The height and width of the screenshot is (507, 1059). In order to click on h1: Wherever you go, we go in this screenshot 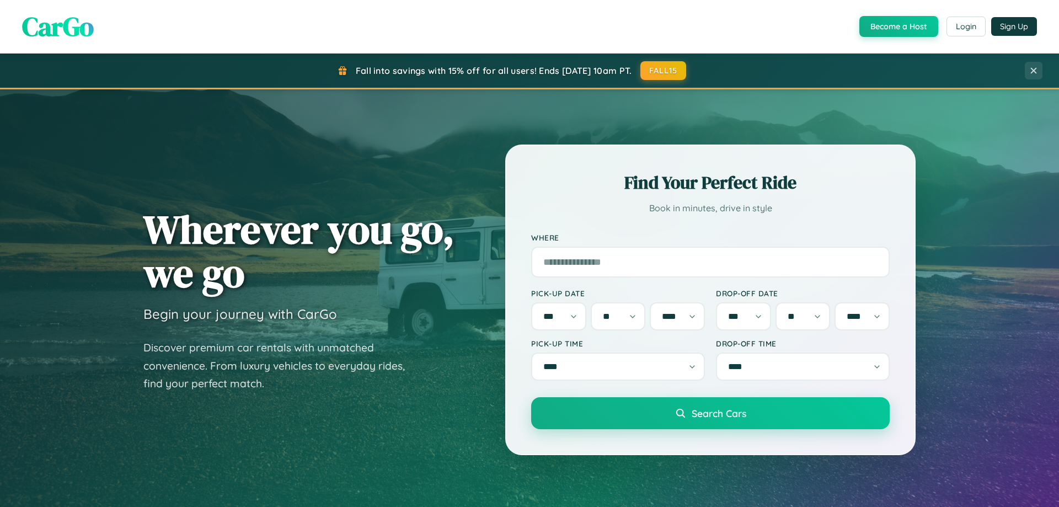, I will do `click(299, 251)`.